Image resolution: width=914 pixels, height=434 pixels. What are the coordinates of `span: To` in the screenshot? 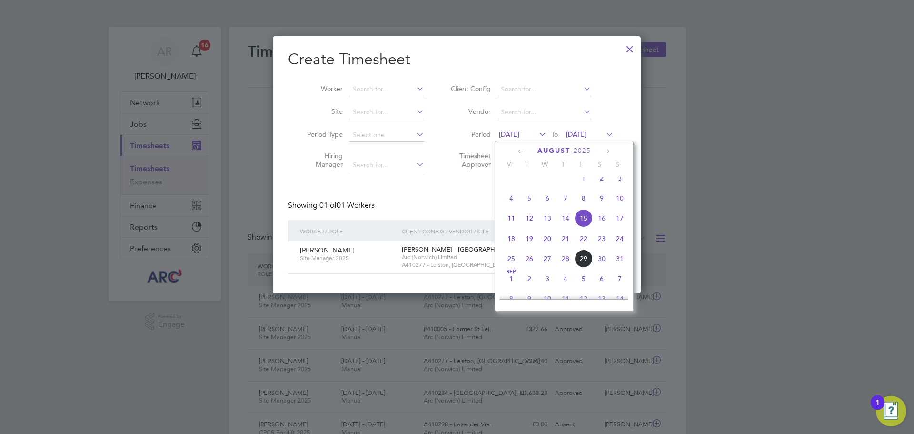 It's located at (555, 134).